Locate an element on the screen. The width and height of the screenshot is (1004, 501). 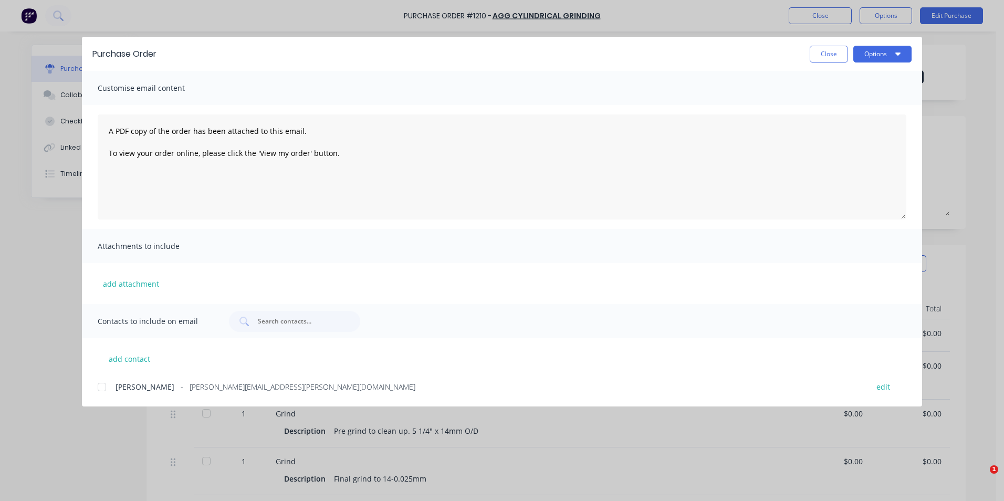
button: add contact is located at coordinates (129, 359).